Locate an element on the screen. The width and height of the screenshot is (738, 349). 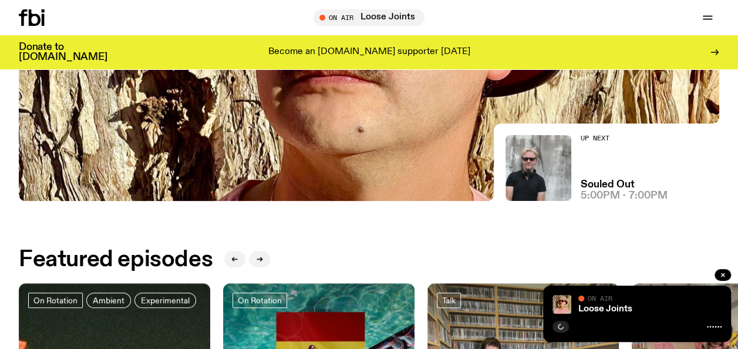
span: Experimental is located at coordinates (165, 300).